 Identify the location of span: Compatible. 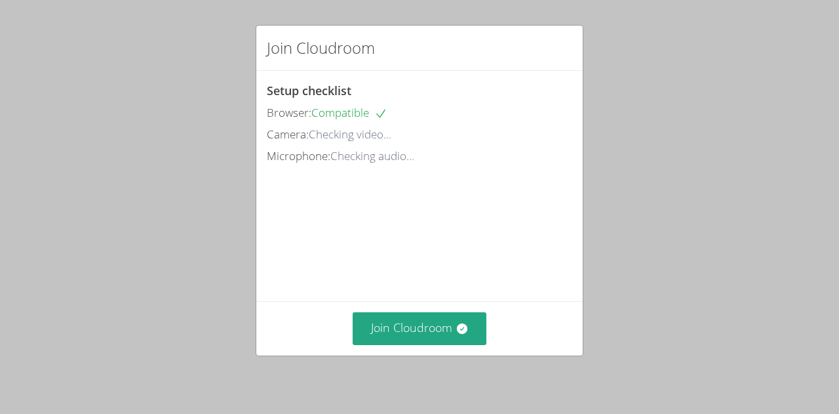
(349, 112).